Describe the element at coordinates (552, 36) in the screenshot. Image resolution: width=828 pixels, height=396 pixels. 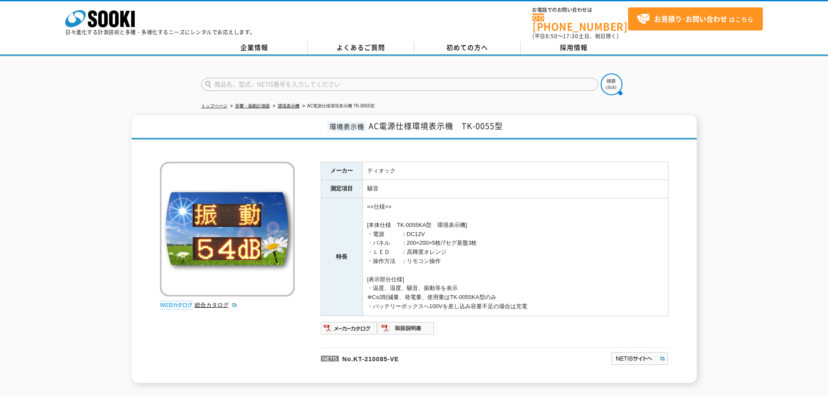
I see `span: 8:50` at that location.